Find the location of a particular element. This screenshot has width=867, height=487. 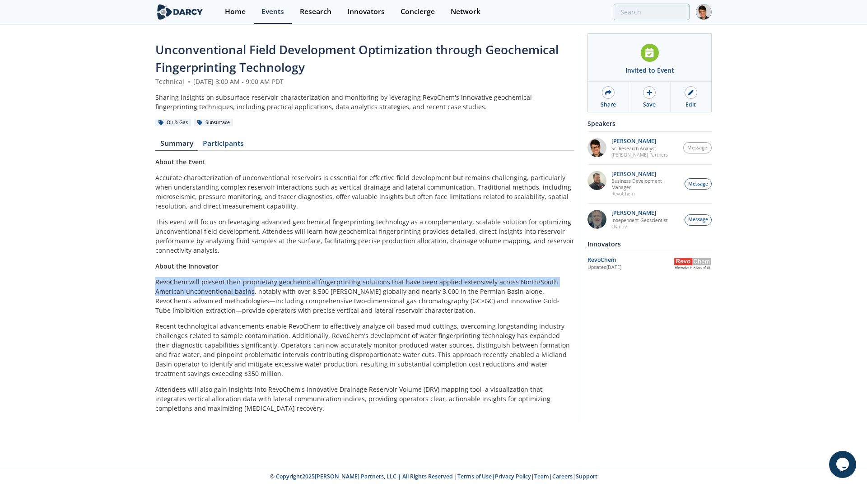

span: Unconventional Field Development Optimization through Geochemical Fingerprinting Technology is located at coordinates (357, 58).